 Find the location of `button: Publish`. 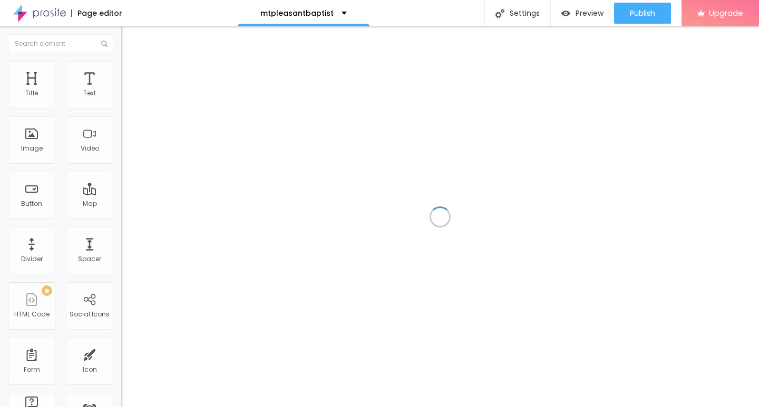

button: Publish is located at coordinates (642, 13).